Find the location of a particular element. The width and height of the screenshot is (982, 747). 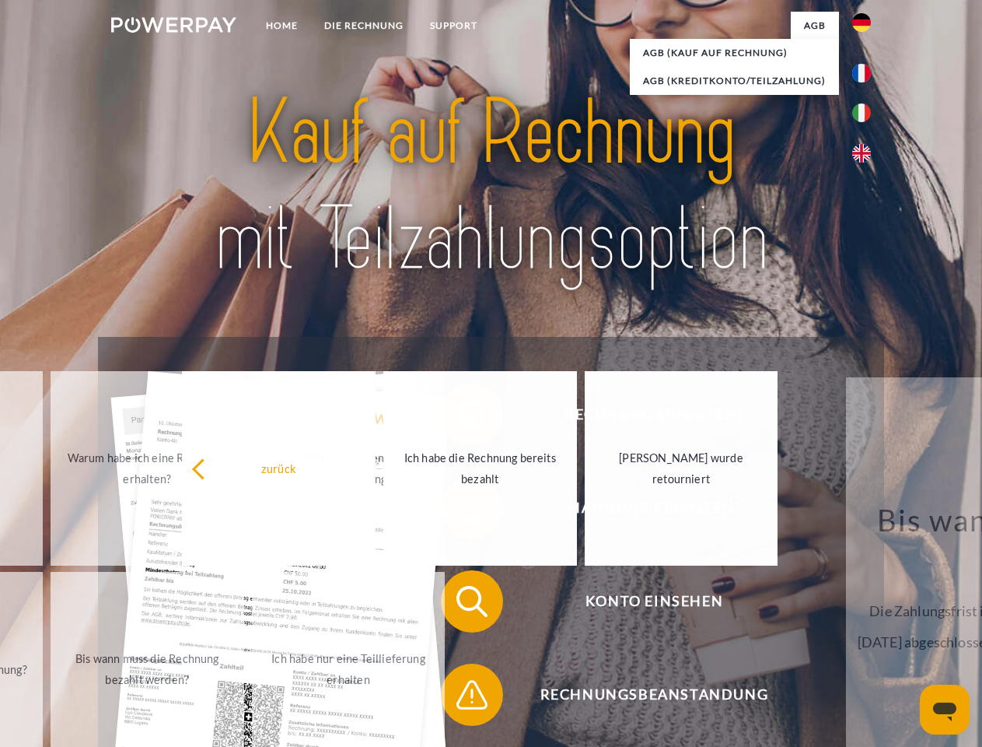

div: Ich habe nur eine Teillieferung erhalten is located at coordinates (348, 669).